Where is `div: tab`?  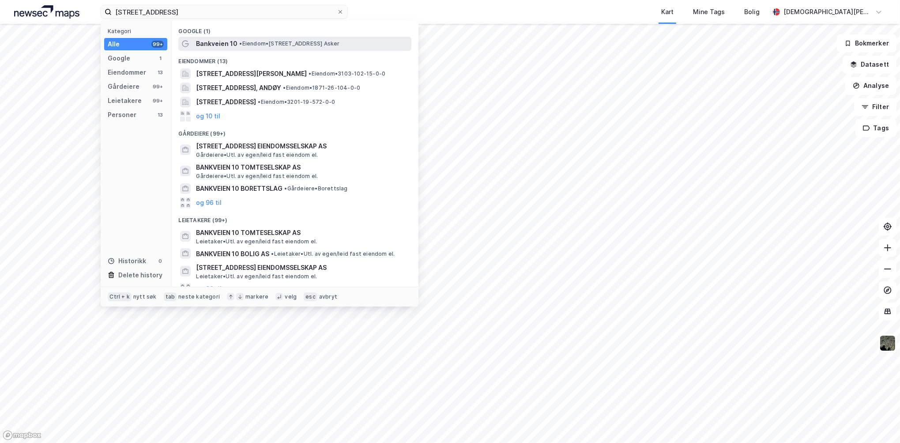 div: tab is located at coordinates (170, 297).